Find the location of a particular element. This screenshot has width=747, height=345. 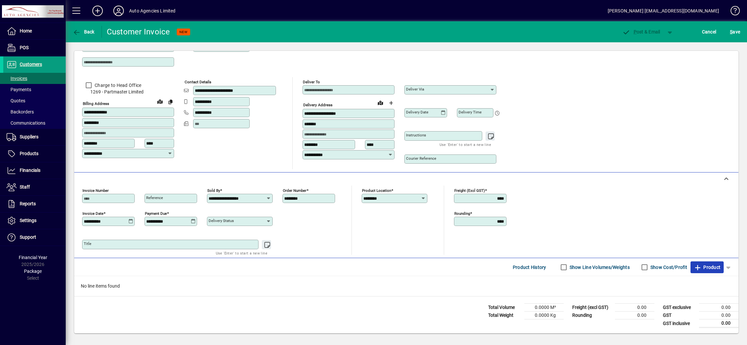

mat-label: Invoice number is located at coordinates (96, 191).